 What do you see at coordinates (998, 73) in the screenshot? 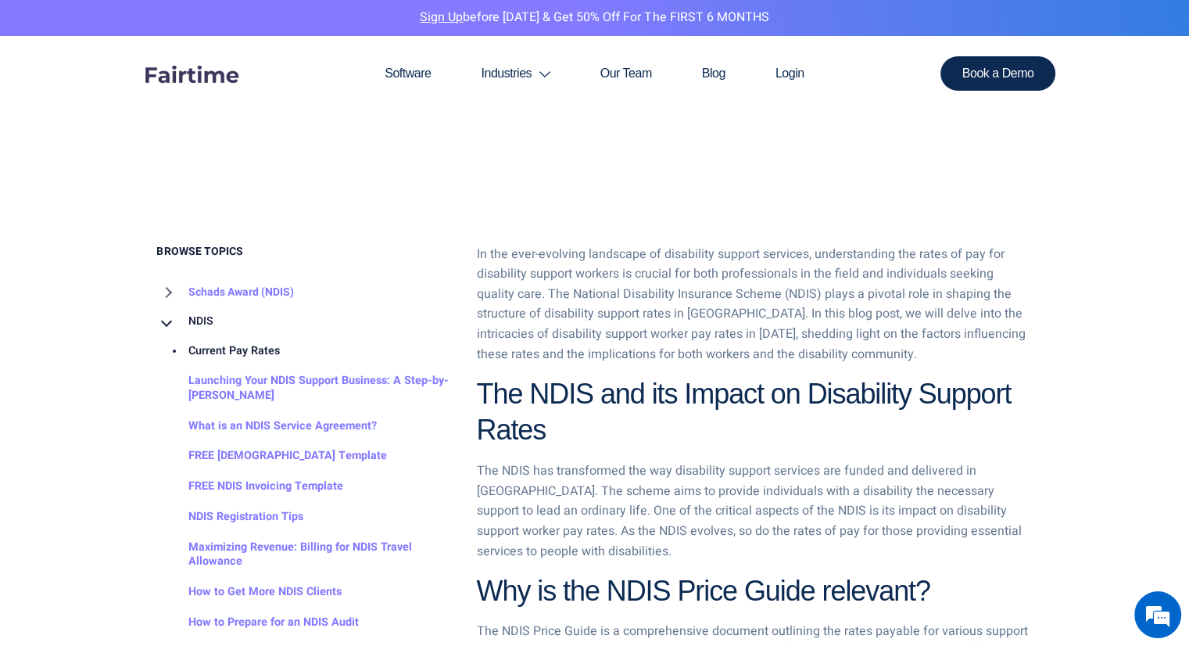
I see `a: Book a Demo` at bounding box center [998, 73].